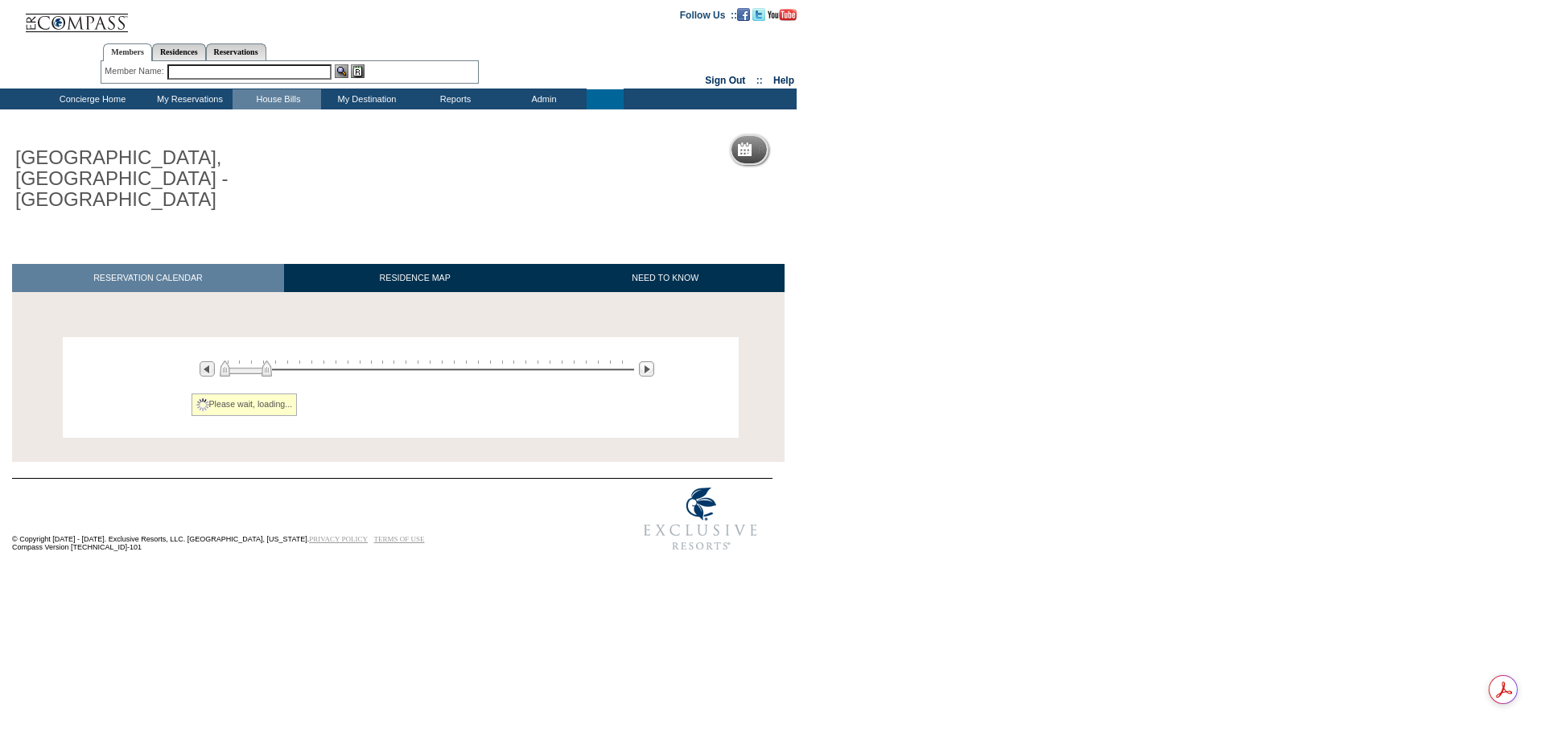 Image resolution: width=1545 pixels, height=733 pixels. Describe the element at coordinates (365, 99) in the screenshot. I see `td: My Destination` at that location.